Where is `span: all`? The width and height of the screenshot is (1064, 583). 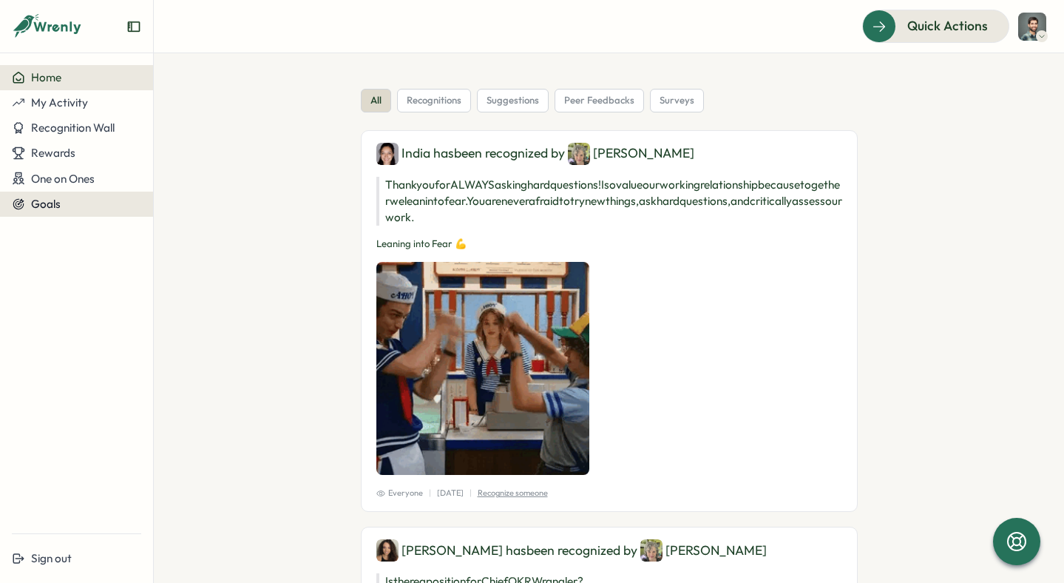 span: all is located at coordinates (376, 101).